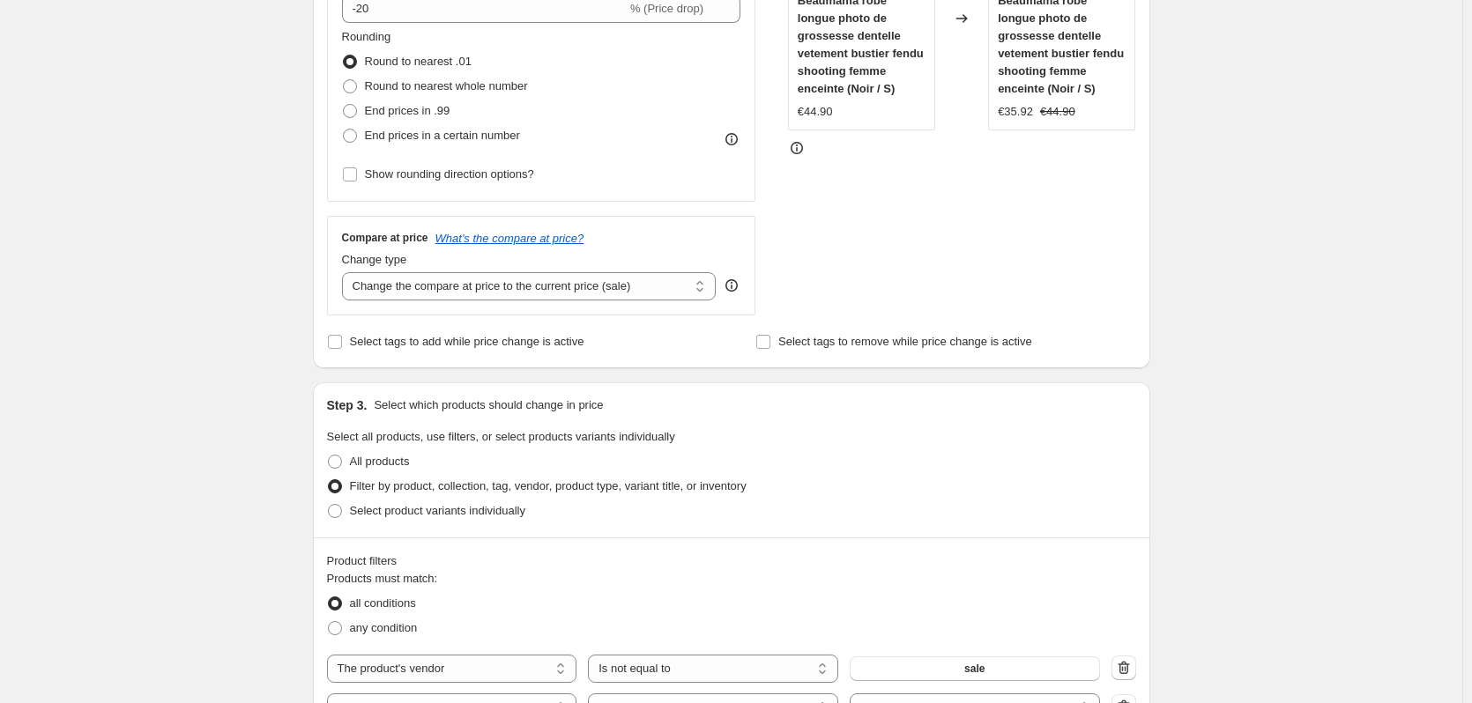  What do you see at coordinates (383, 578) in the screenshot?
I see `span: Products must match:` at bounding box center [383, 578].